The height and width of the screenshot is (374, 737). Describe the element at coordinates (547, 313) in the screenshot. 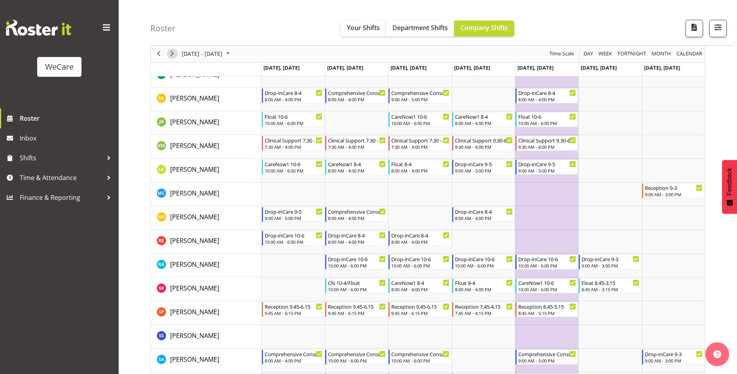

I see `div: 8:45 AM - 5:15 PM` at that location.